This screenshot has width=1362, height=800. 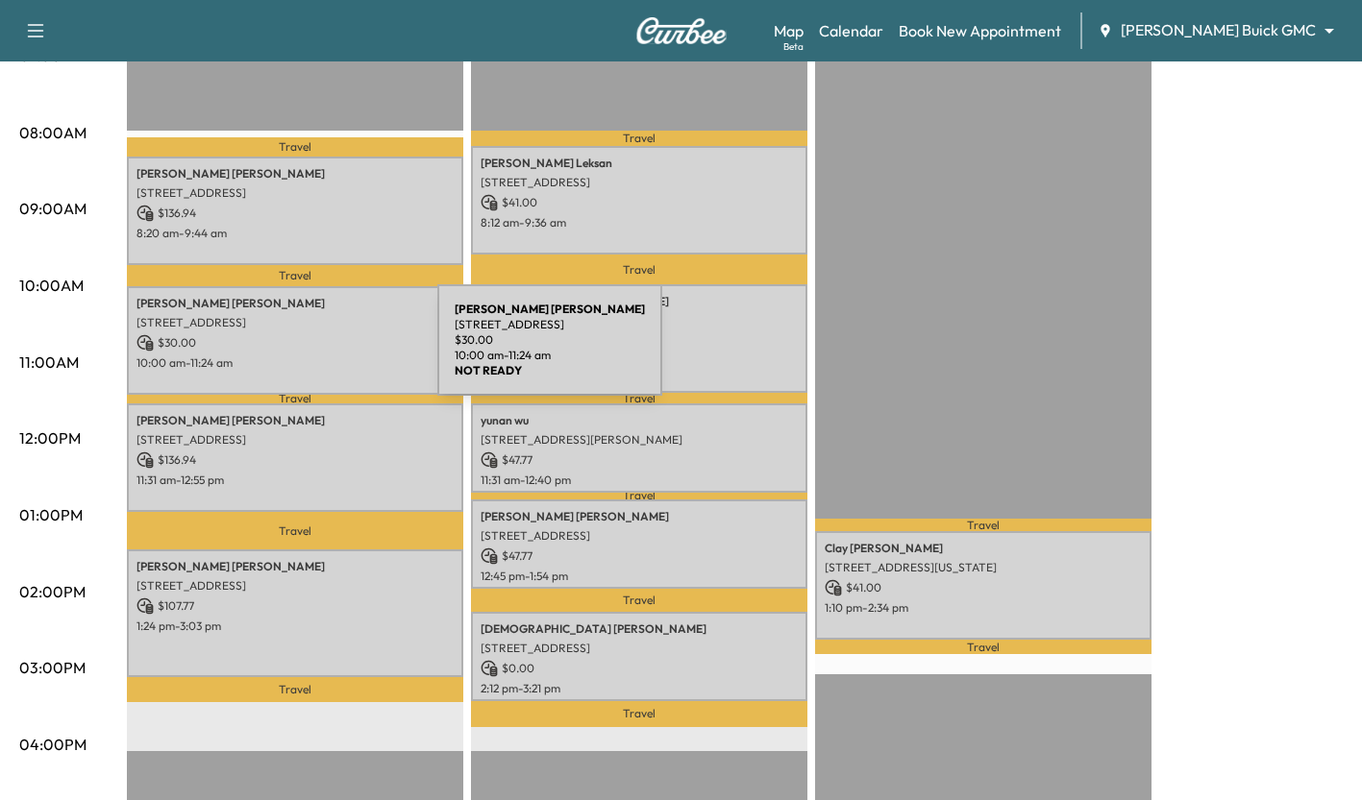 What do you see at coordinates (488, 370) in the screenshot?
I see `b: NOT READY` at bounding box center [488, 370].